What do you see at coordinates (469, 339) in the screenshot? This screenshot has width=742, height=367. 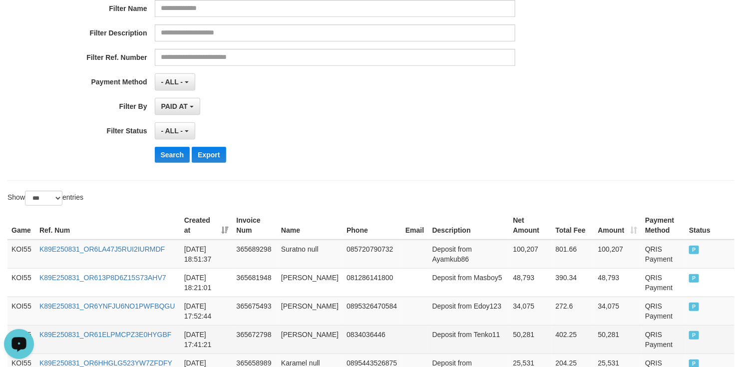 I see `td: Deposit from Tenko11` at bounding box center [469, 339].